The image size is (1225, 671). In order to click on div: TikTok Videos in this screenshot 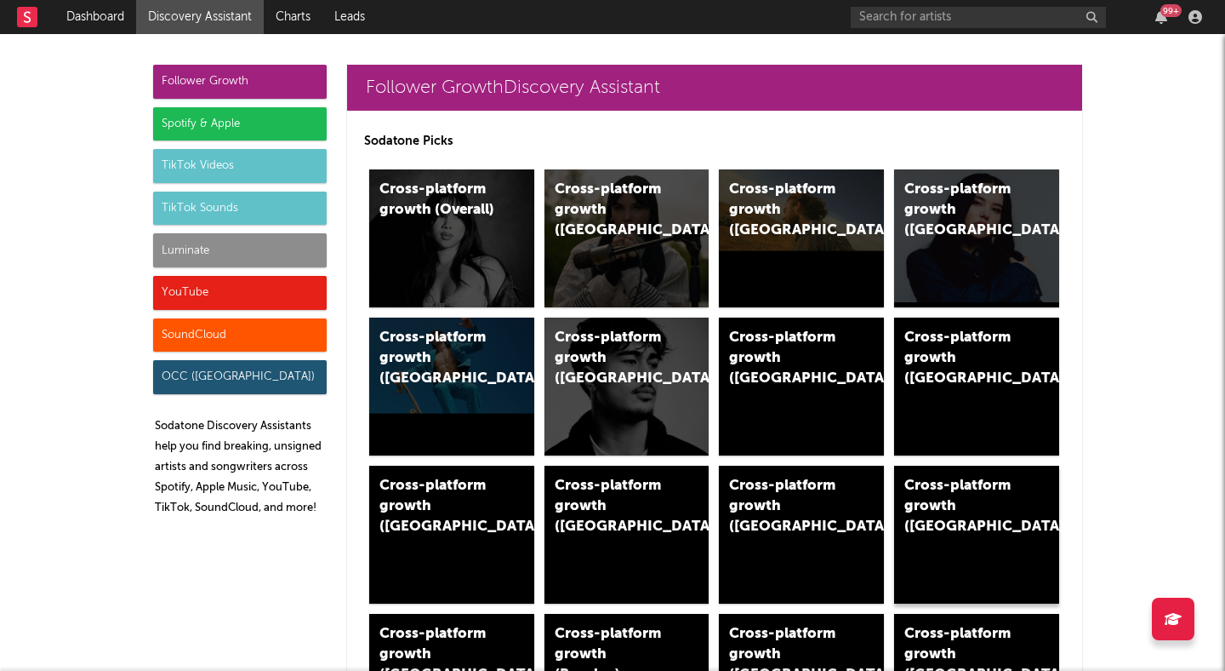, I will do `click(240, 166)`.